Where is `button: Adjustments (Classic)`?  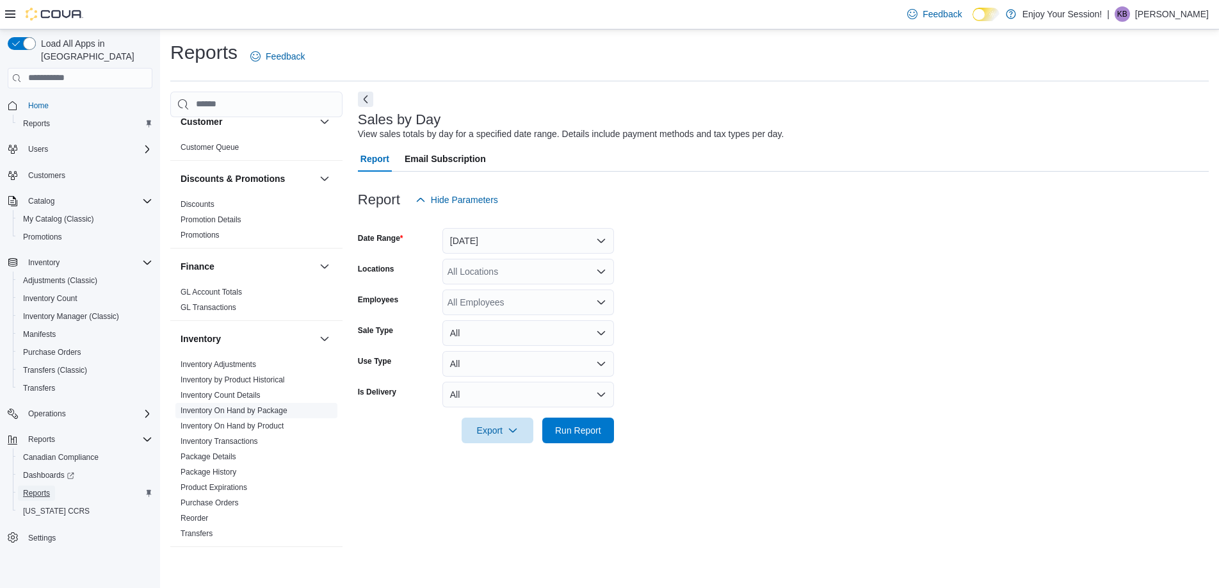
button: Adjustments (Classic) is located at coordinates (85, 280).